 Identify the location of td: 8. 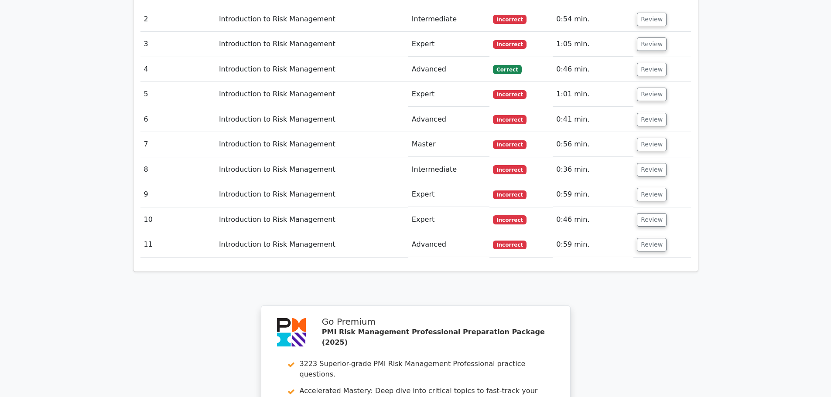
(178, 170).